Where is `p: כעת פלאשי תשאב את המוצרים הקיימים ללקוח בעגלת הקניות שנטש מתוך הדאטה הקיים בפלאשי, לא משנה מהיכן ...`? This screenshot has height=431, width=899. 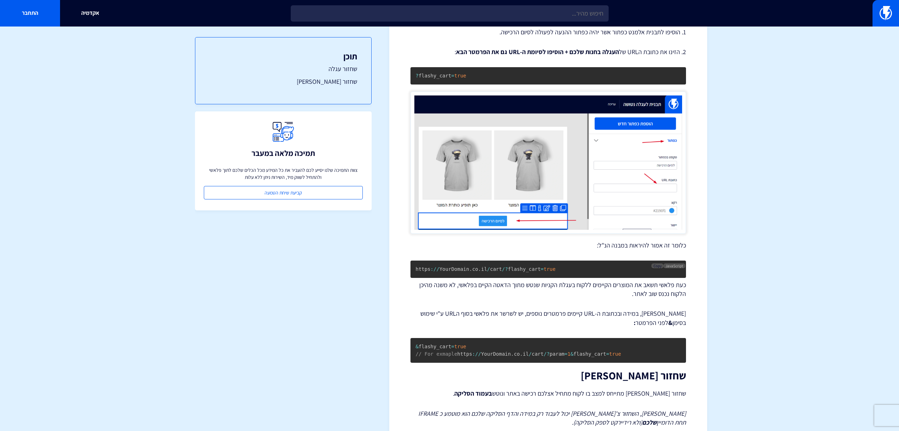 p: כעת פלאשי תשאב את המוצרים הקיימים ללקוח בעגלת הקניות שנטש מתוך הדאטה הקיים בפלאשי, לא משנה מהיכן ... is located at coordinates (548, 289).